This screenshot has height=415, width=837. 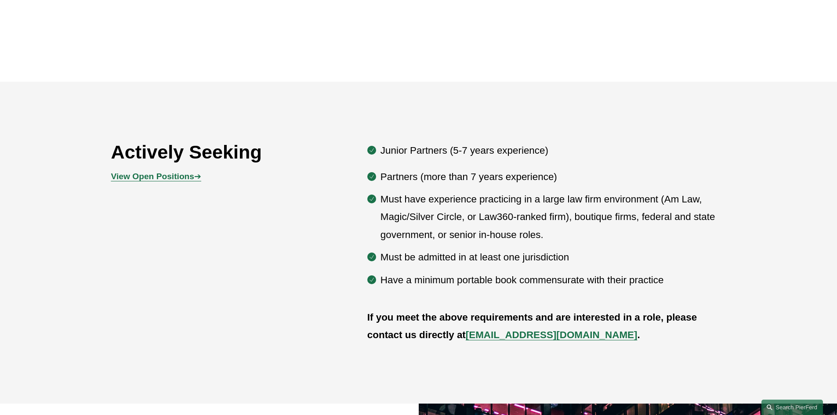 I want to click on p: Must be admitted in at least one jurisdiction, so click(x=553, y=257).